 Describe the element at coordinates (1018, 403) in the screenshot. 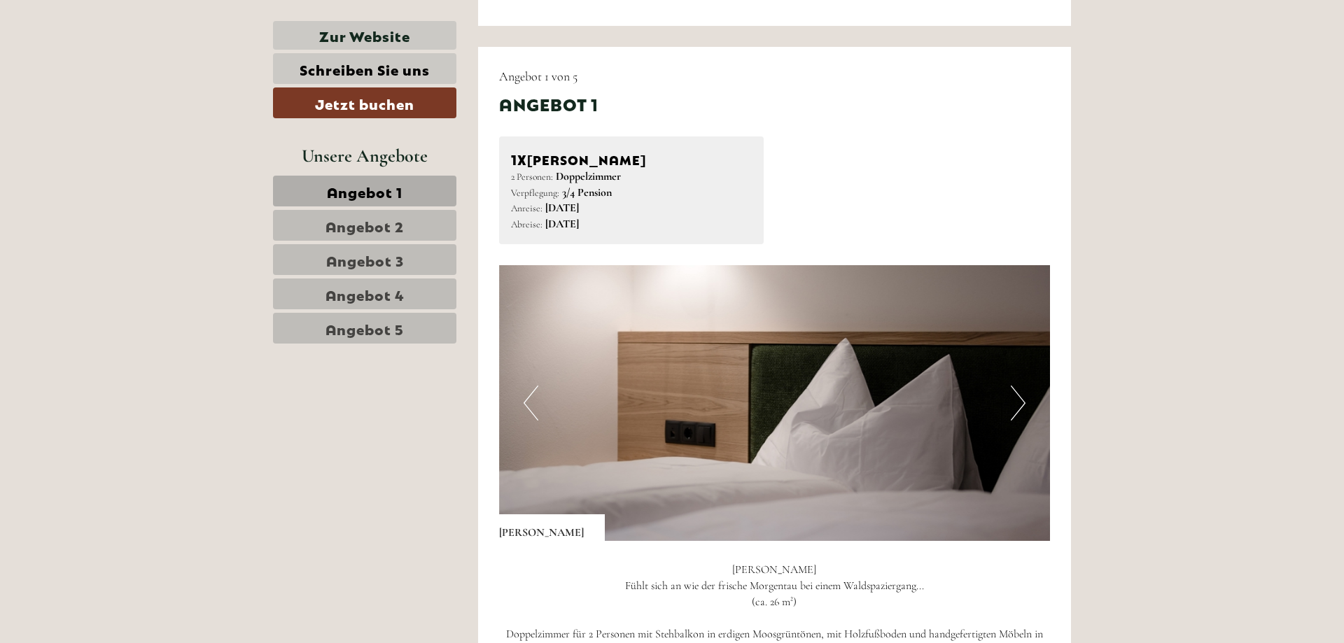

I see `button: Next` at that location.